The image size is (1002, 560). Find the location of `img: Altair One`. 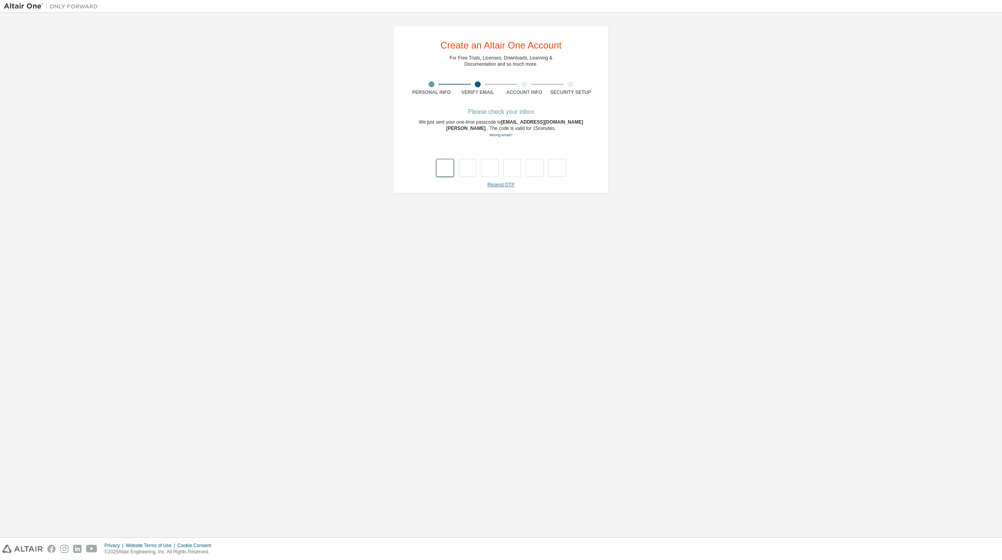

img: Altair One is located at coordinates (53, 6).